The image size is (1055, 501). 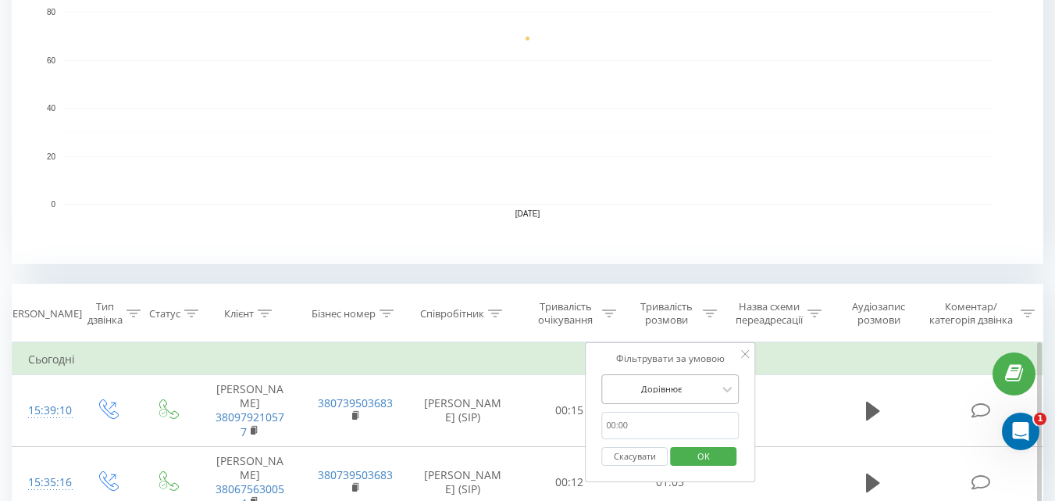 What do you see at coordinates (52, 108) in the screenshot?
I see `text: 40` at bounding box center [52, 108].